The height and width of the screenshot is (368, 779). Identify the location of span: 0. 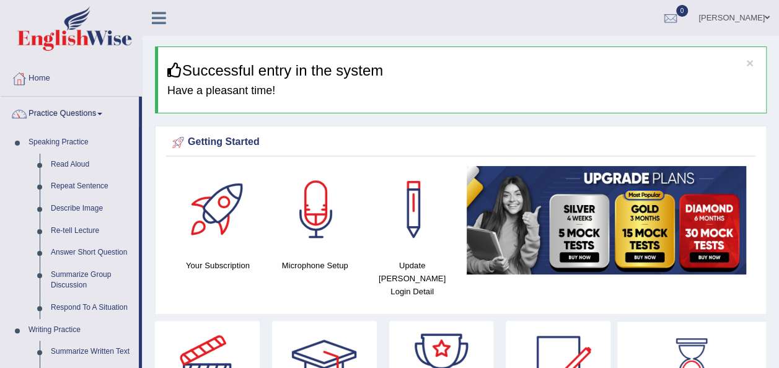
(682, 11).